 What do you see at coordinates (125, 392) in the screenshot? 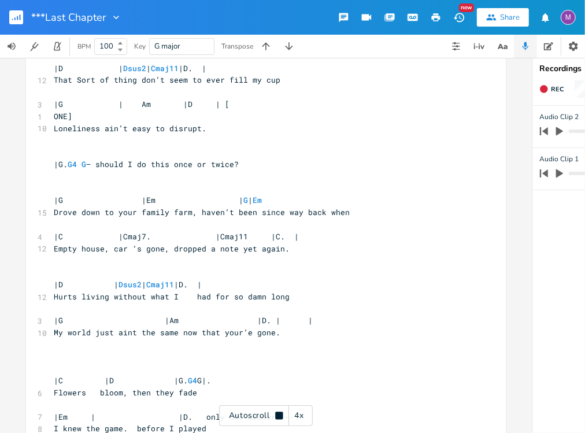
I see `span: Flowers bloom, then they fade` at bounding box center [125, 392].